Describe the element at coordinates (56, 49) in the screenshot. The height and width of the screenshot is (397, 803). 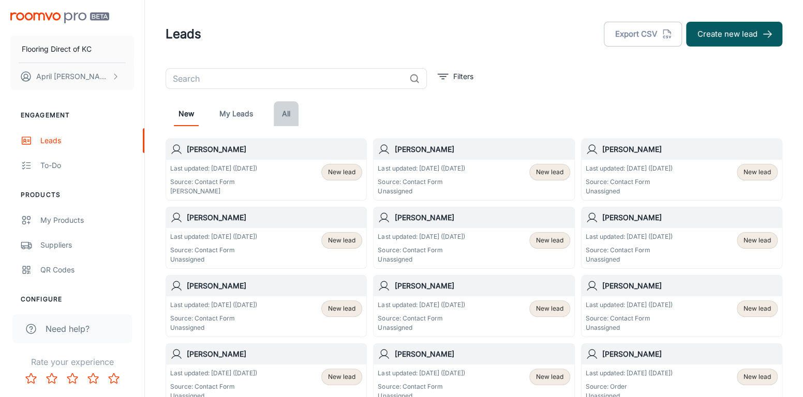
I see `p: Flooring Direct of KC` at that location.